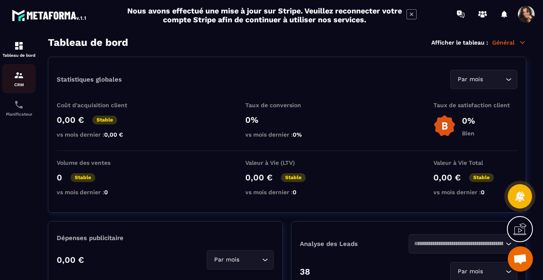 The height and width of the screenshot is (280, 543). What do you see at coordinates (287, 105) in the screenshot?
I see `p: Taux de conversion` at bounding box center [287, 105].